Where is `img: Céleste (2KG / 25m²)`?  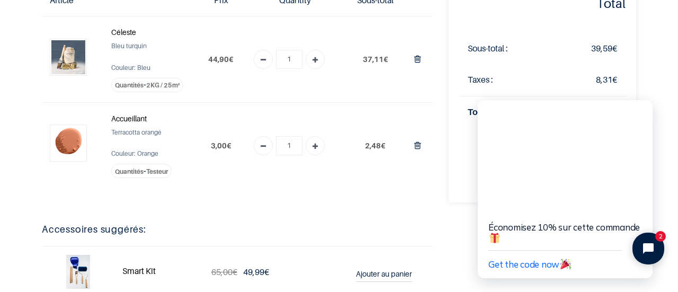
img: Céleste (2KG / 25m²) is located at coordinates (68, 57).